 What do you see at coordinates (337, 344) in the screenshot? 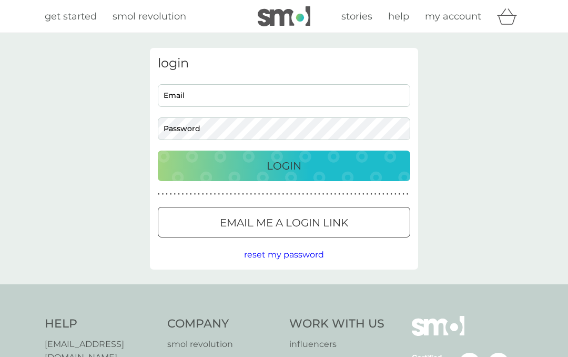
I see `p: influencers` at bounding box center [337, 344].